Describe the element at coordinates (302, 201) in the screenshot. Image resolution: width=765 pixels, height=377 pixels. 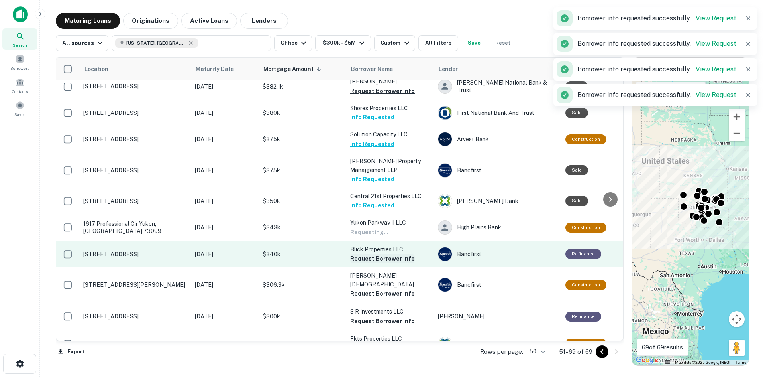
I see `p: $350k` at that location.